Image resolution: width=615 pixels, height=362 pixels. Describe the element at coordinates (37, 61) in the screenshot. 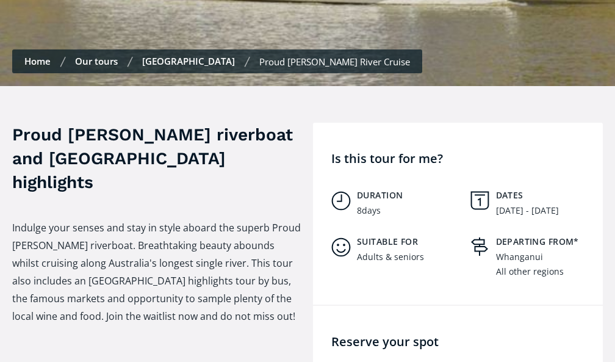

I see `a: Home` at that location.